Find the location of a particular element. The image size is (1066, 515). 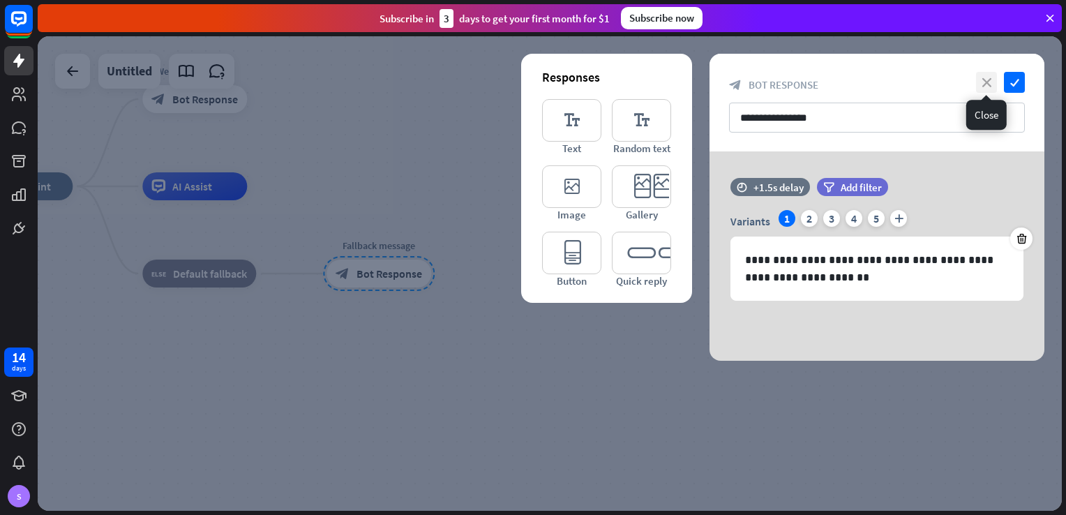

div: 4 is located at coordinates (854, 218).